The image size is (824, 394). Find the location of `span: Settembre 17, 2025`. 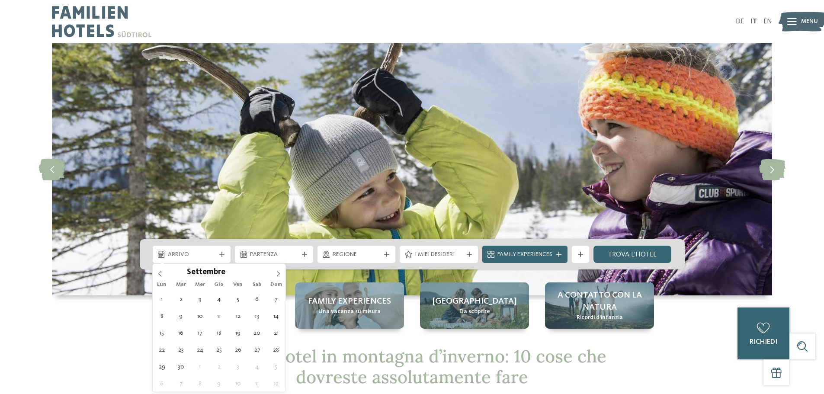

span: Settembre 17, 2025 is located at coordinates (200, 333).